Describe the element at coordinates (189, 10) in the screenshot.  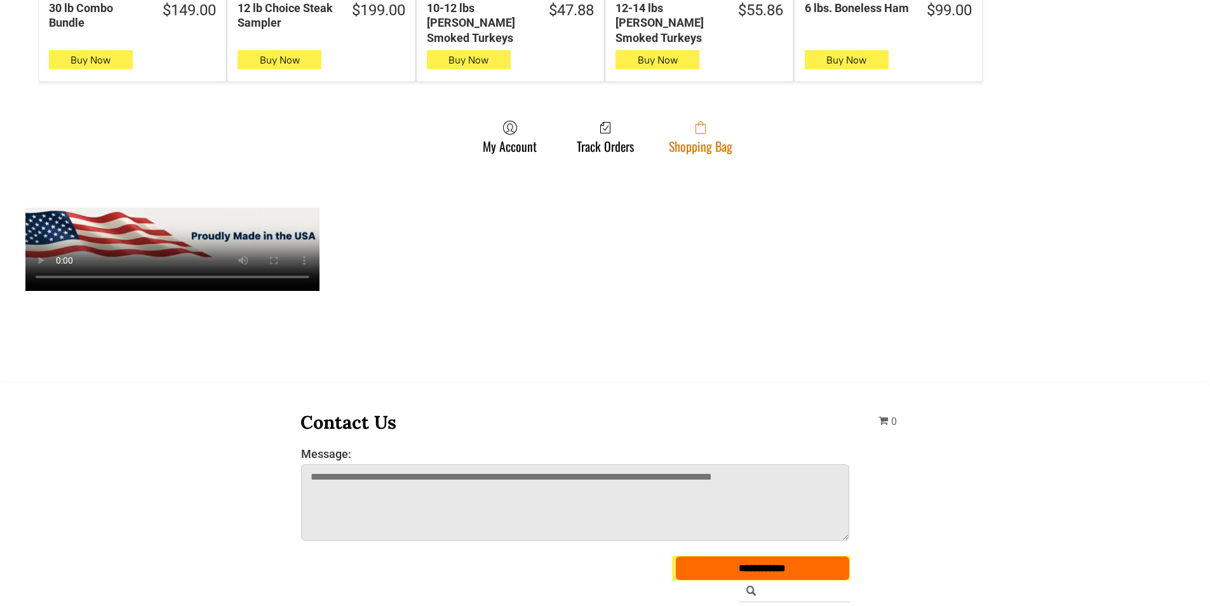
I see `div: $149.00` at that location.